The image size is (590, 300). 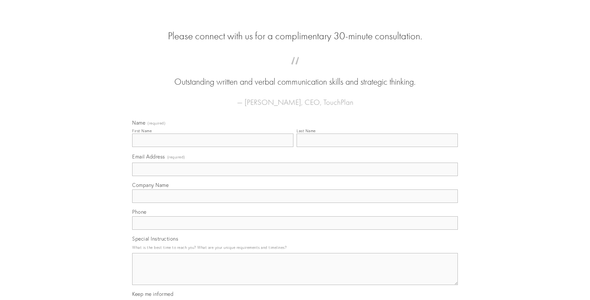 I want to click on span: Company Name, so click(x=150, y=185).